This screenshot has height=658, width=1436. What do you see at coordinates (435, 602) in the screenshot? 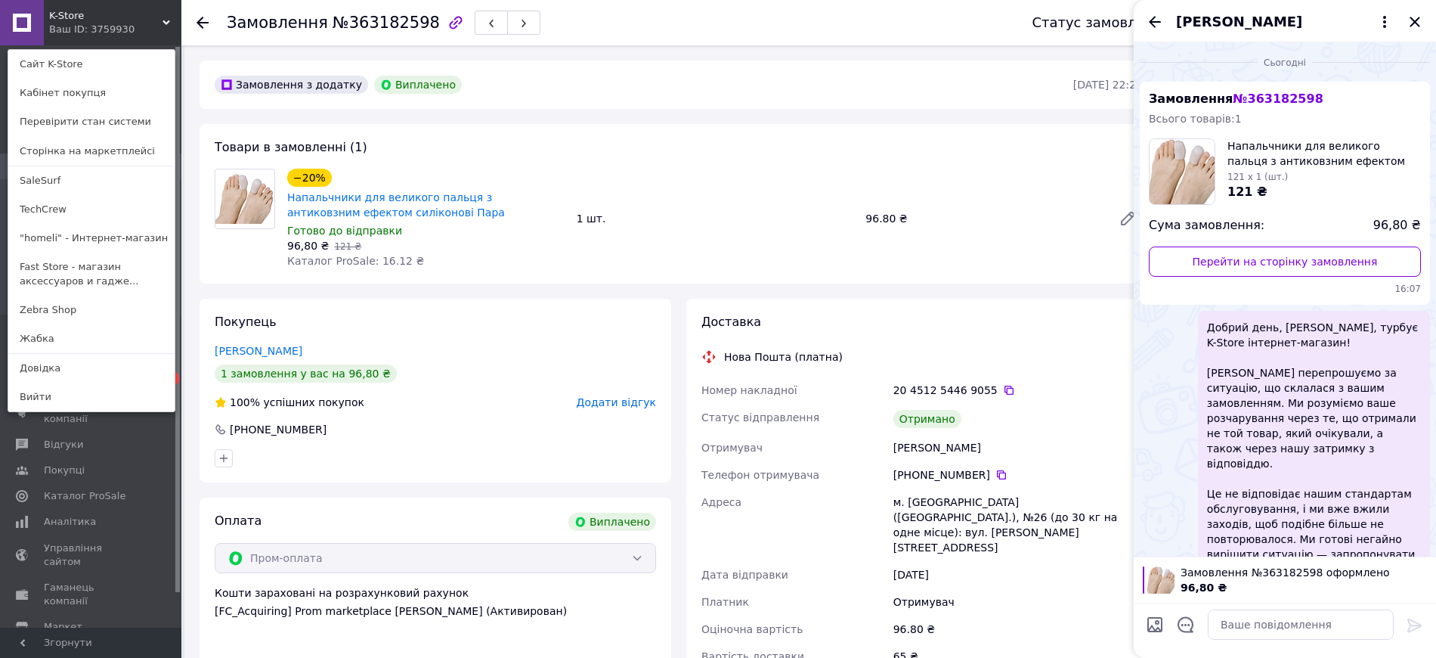
I see `div: Кошти зараховані на розрахунковий рахунок` at bounding box center [435, 602].